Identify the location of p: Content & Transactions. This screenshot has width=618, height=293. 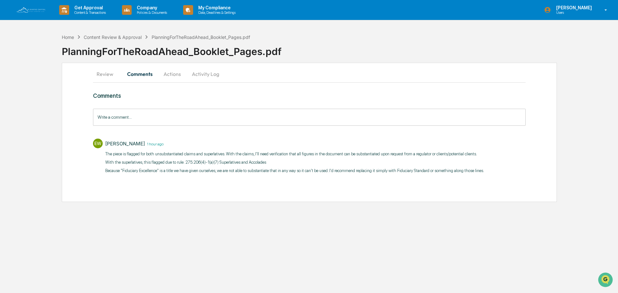
(89, 13).